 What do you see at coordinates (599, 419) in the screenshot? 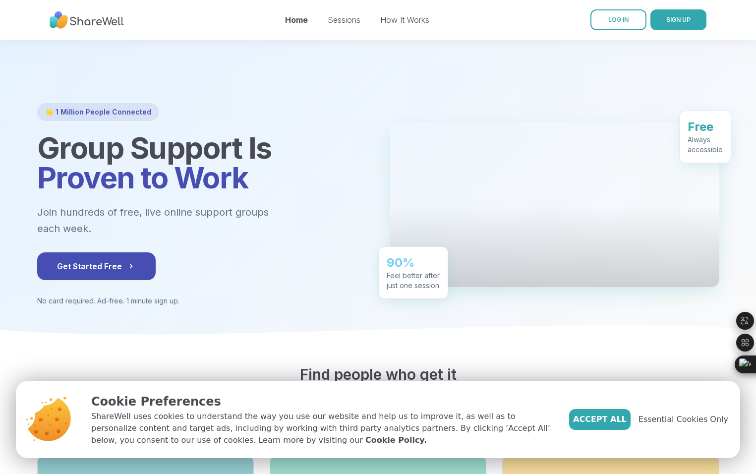
I see `button: Accept All` at bounding box center [599, 419].